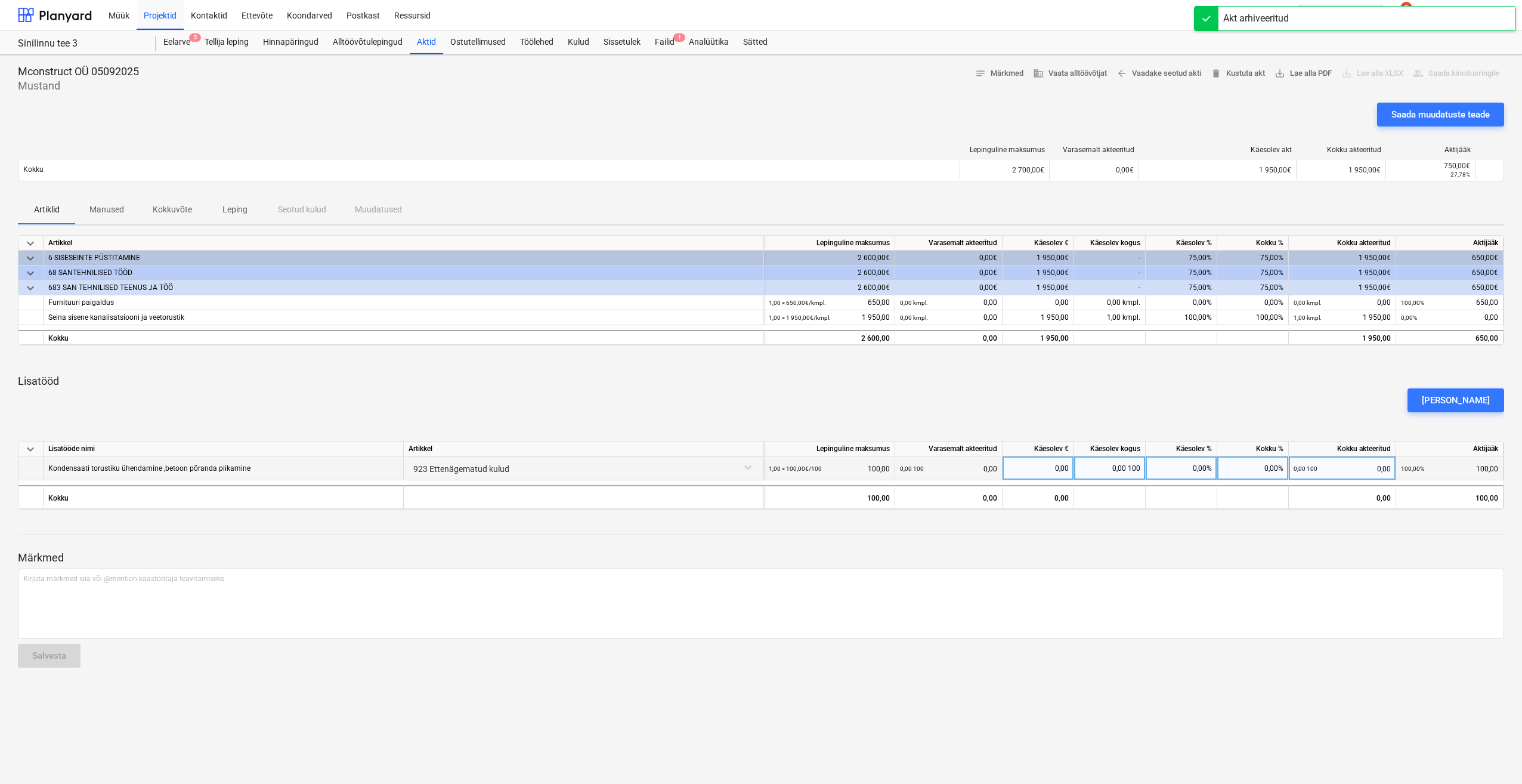 Image resolution: width=1522 pixels, height=784 pixels. Describe the element at coordinates (403, 302) in the screenshot. I see `div: Furnituuri paigaldus` at that location.